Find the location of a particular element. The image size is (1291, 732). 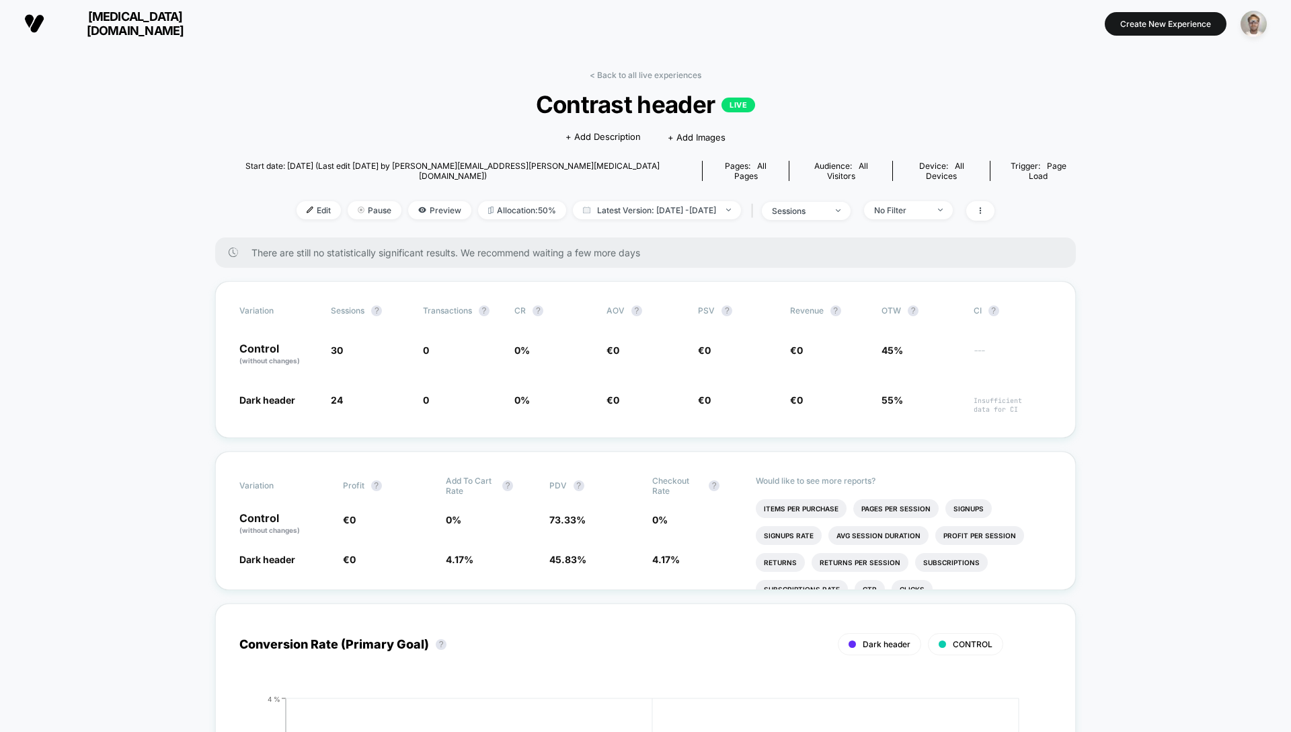

li: Pages Per Session is located at coordinates (896, 508).